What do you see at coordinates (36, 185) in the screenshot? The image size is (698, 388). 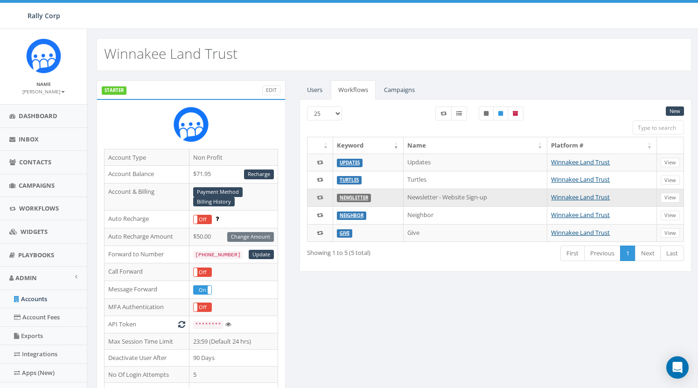 I see `span: Campaigns` at bounding box center [36, 185].